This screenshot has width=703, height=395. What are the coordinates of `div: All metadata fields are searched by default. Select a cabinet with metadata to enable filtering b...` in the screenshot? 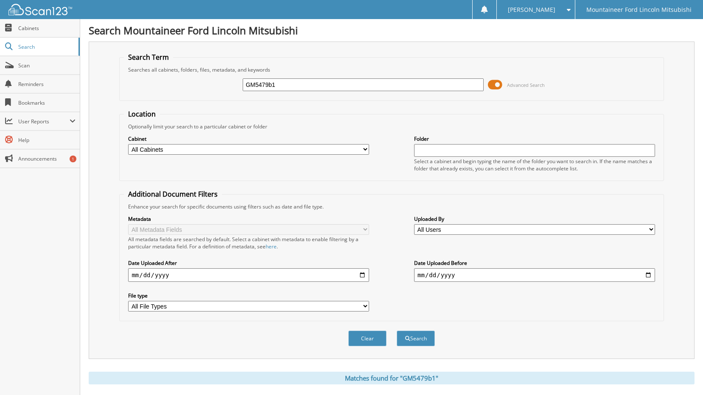 It's located at (249, 243).